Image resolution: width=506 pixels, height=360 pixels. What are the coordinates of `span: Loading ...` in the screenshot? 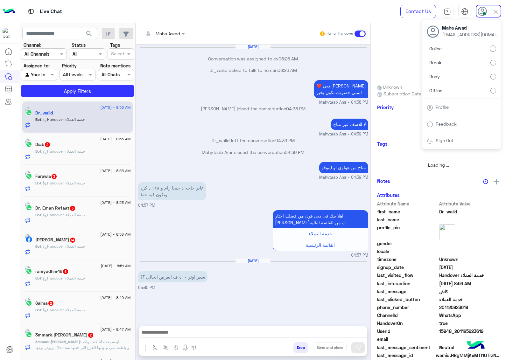 It's located at (439, 165).